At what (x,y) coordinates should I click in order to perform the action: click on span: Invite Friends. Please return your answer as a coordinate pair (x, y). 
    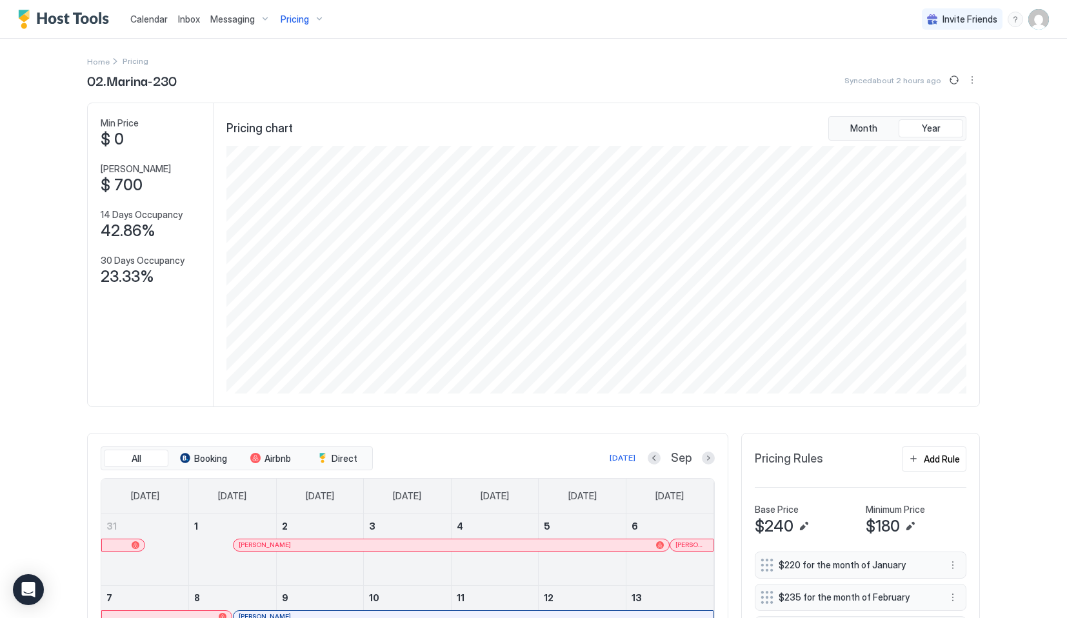
    Looking at the image, I should click on (970, 19).